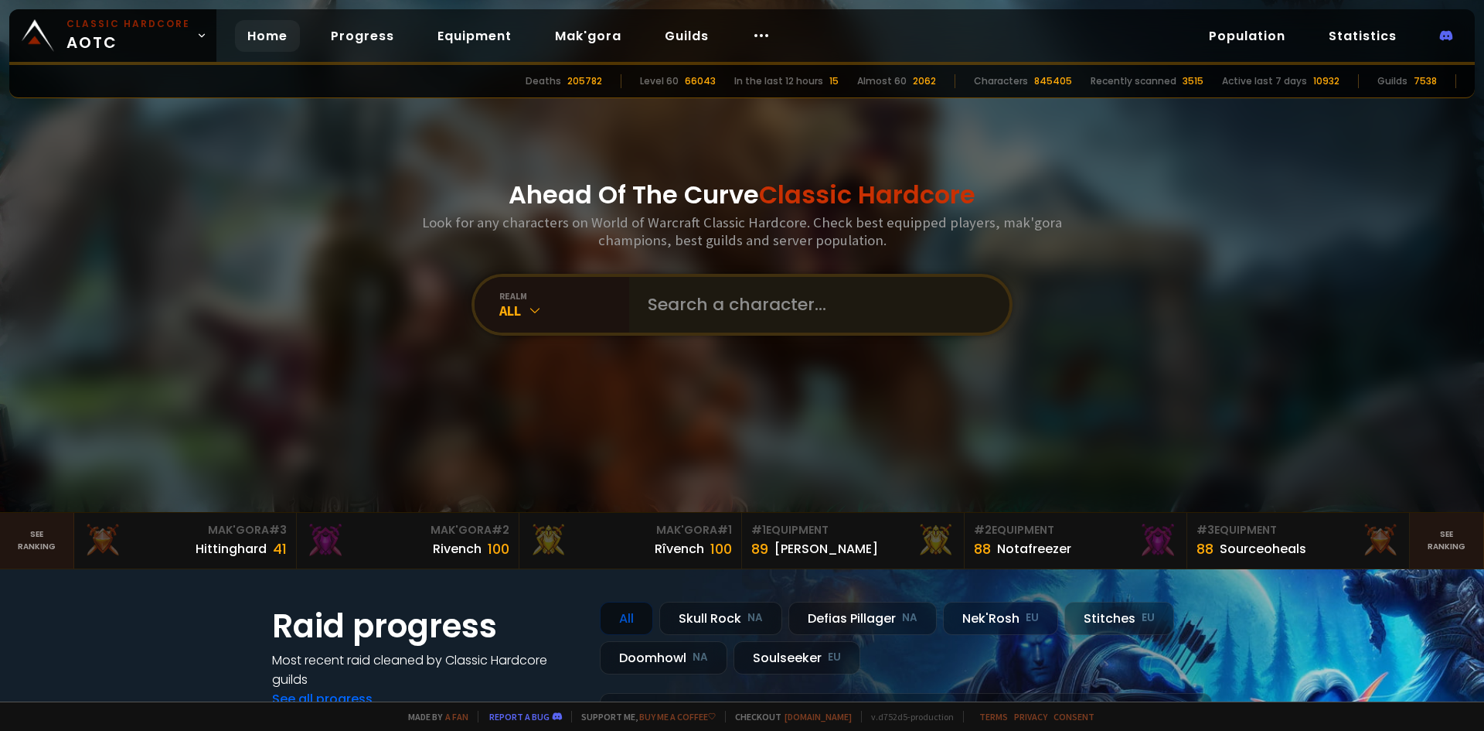 Image resolution: width=1484 pixels, height=731 pixels. Describe the element at coordinates (1392, 81) in the screenshot. I see `div: Guilds` at that location.